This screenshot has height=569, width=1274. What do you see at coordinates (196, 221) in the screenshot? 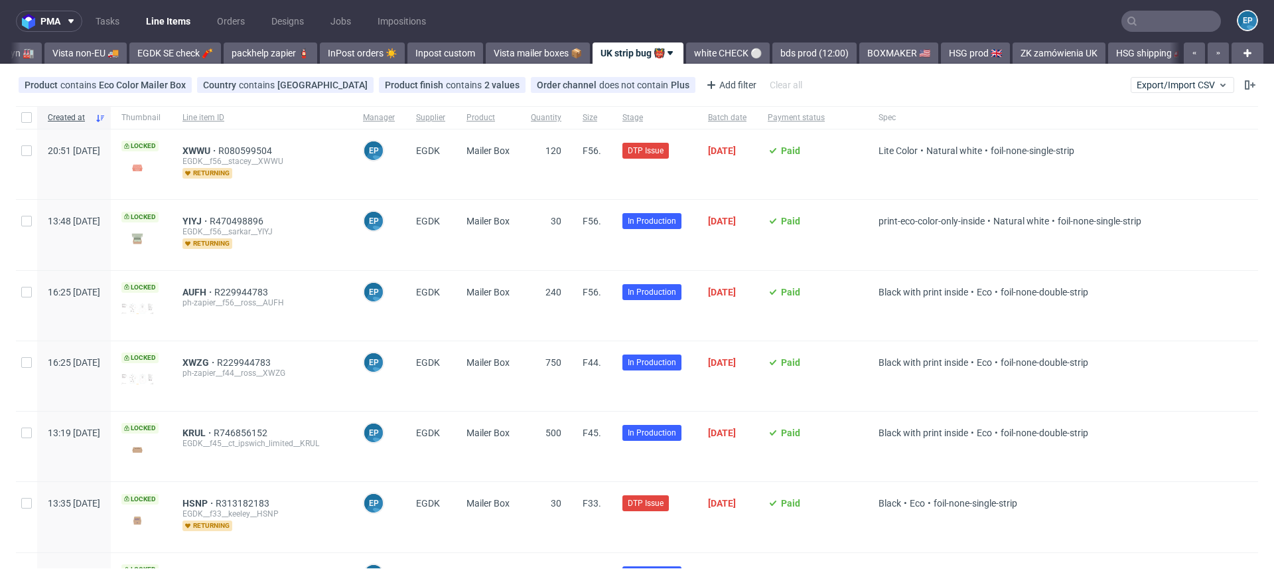
I see `span: YIYJ` at bounding box center [196, 221].